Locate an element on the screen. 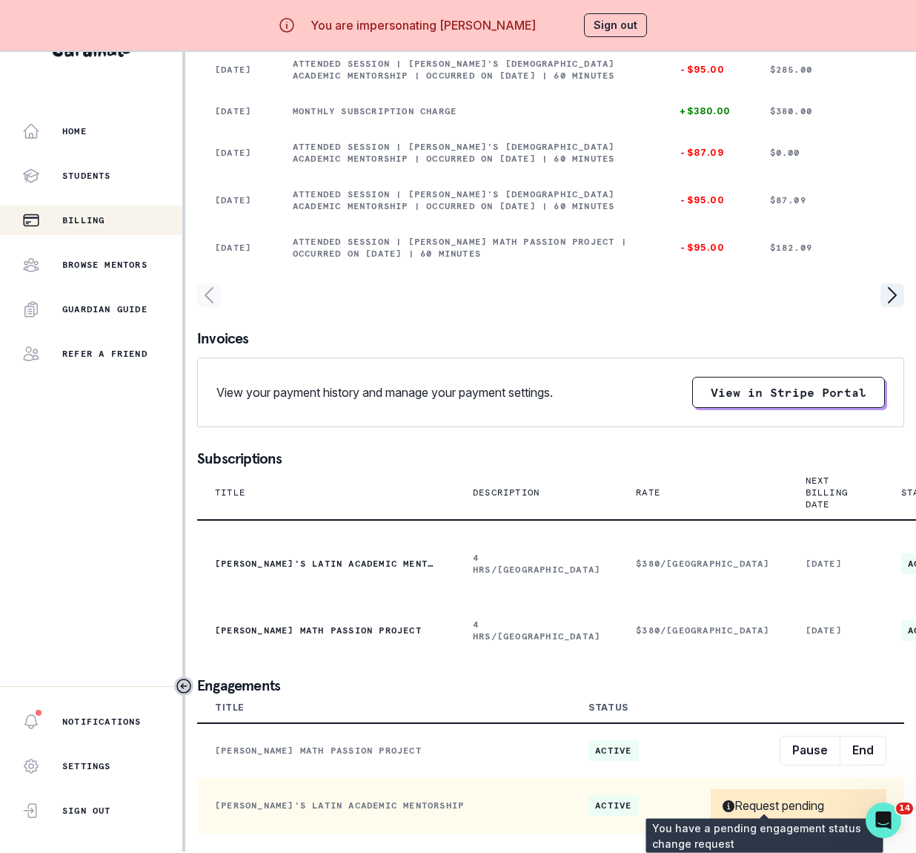 Image resolution: width=916 pixels, height=853 pixels. button: Sign out is located at coordinates (615, 25).